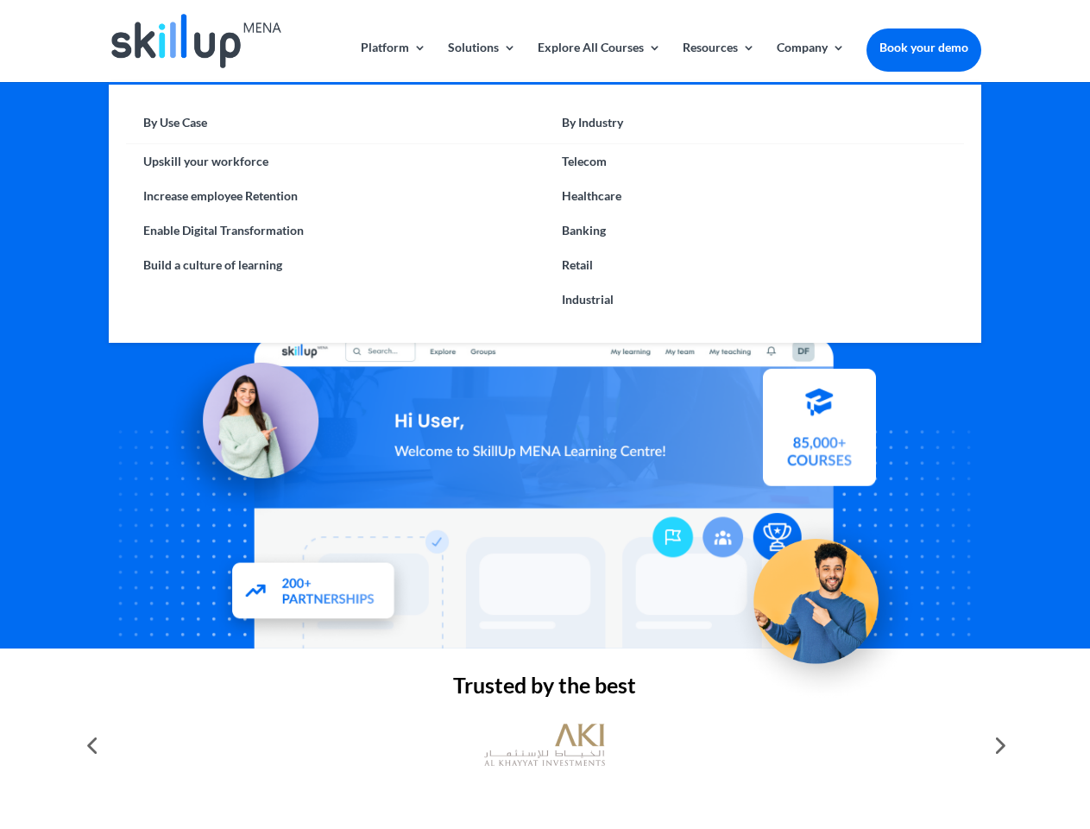 The width and height of the screenshot is (1090, 829). What do you see at coordinates (754, 265) in the screenshot?
I see `a: Retail` at bounding box center [754, 265].